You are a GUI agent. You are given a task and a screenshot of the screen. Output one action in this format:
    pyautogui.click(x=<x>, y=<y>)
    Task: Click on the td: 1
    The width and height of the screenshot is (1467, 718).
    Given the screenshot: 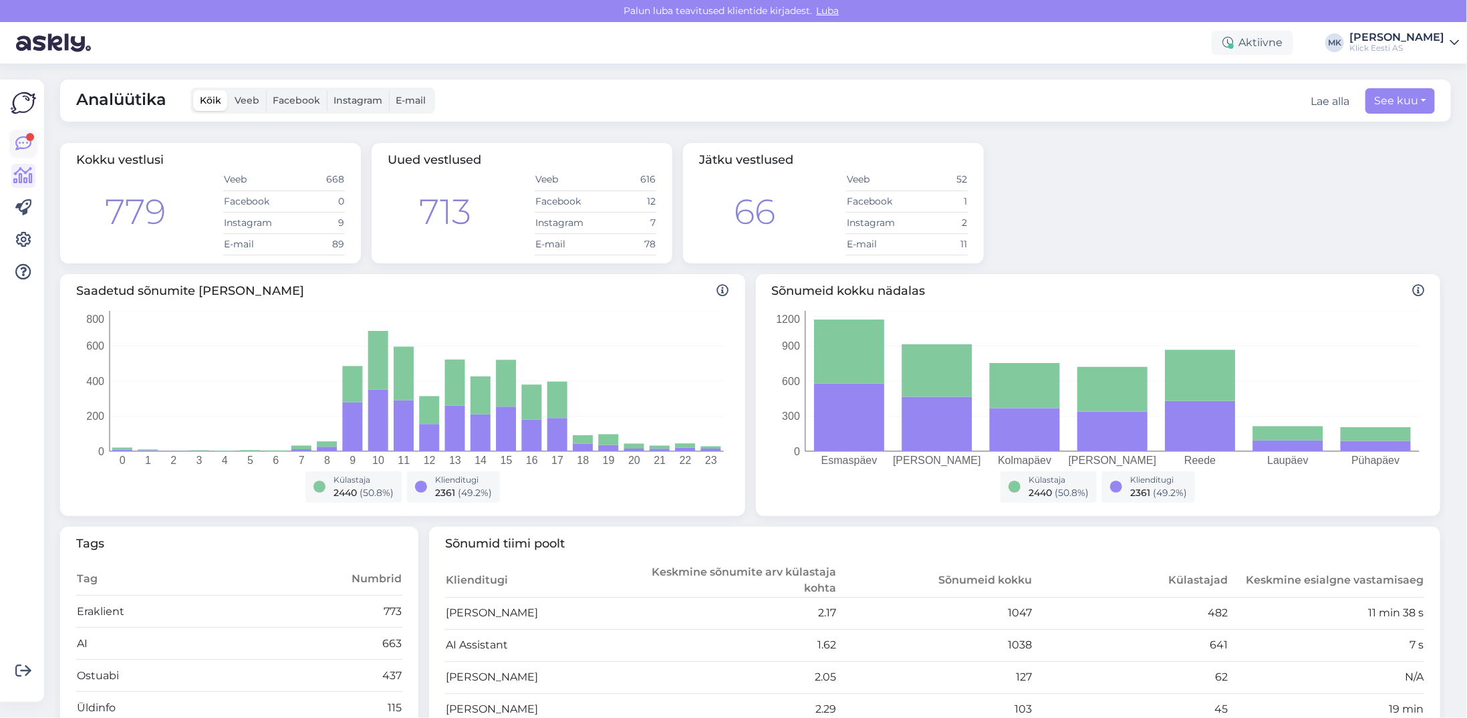 What is the action you would take?
    pyautogui.click(x=937, y=201)
    